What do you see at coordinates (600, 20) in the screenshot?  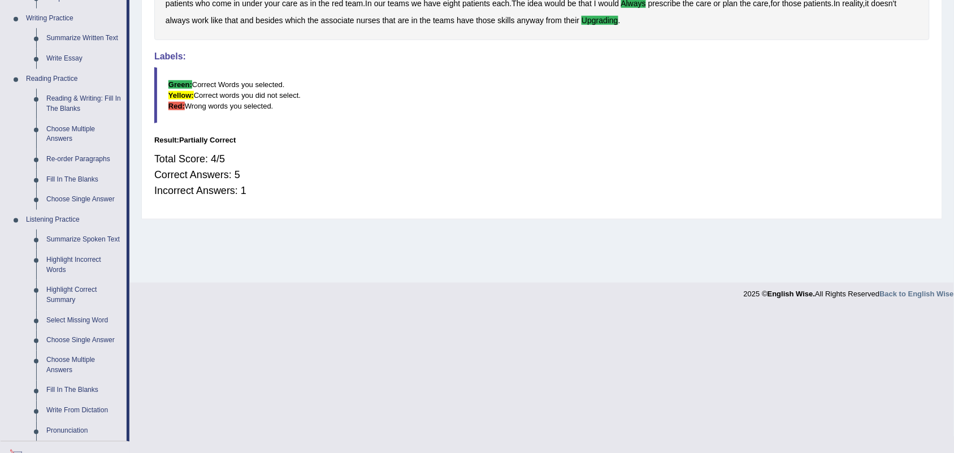 I see `b: upgrading` at bounding box center [600, 20].